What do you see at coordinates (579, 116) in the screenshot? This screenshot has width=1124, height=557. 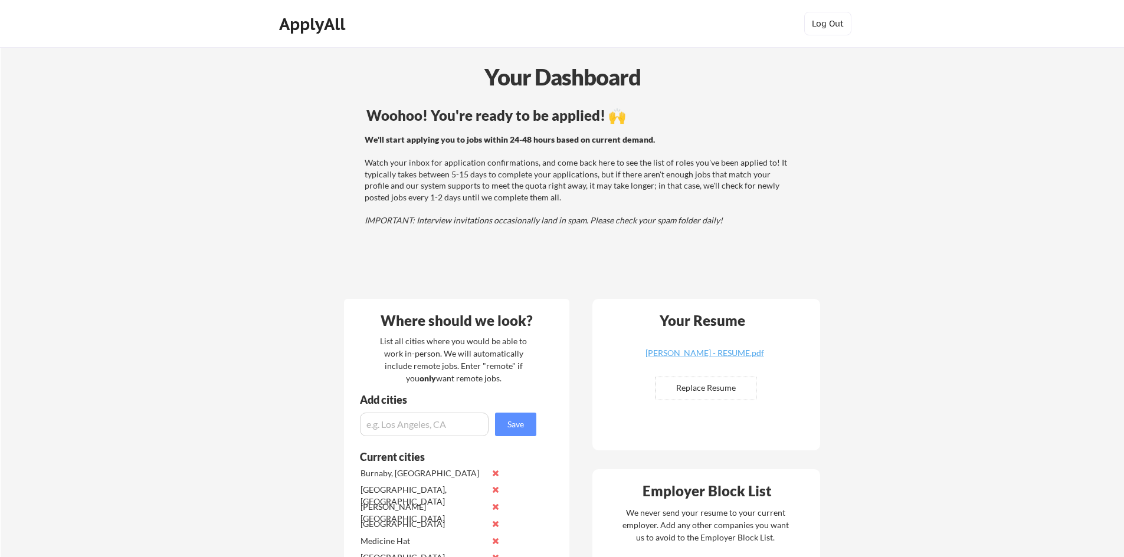 I see `div: Woohoo! You're ready to be applied! 🙌` at bounding box center [579, 116].